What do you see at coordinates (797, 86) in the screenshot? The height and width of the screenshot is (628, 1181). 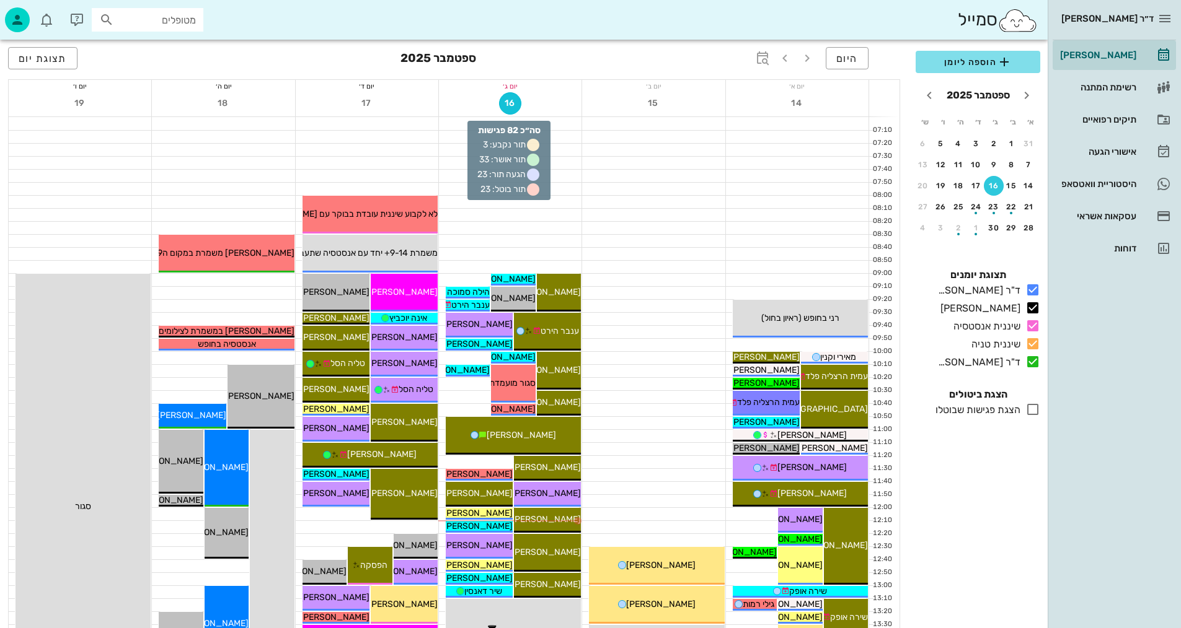 I see `div: יום א׳` at bounding box center [797, 86].